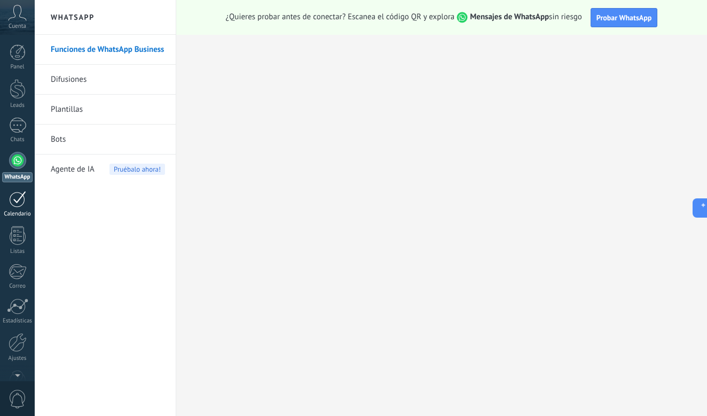 The width and height of the screenshot is (707, 416). What do you see at coordinates (17, 177) in the screenshot?
I see `div: WhatsApp` at bounding box center [17, 177].